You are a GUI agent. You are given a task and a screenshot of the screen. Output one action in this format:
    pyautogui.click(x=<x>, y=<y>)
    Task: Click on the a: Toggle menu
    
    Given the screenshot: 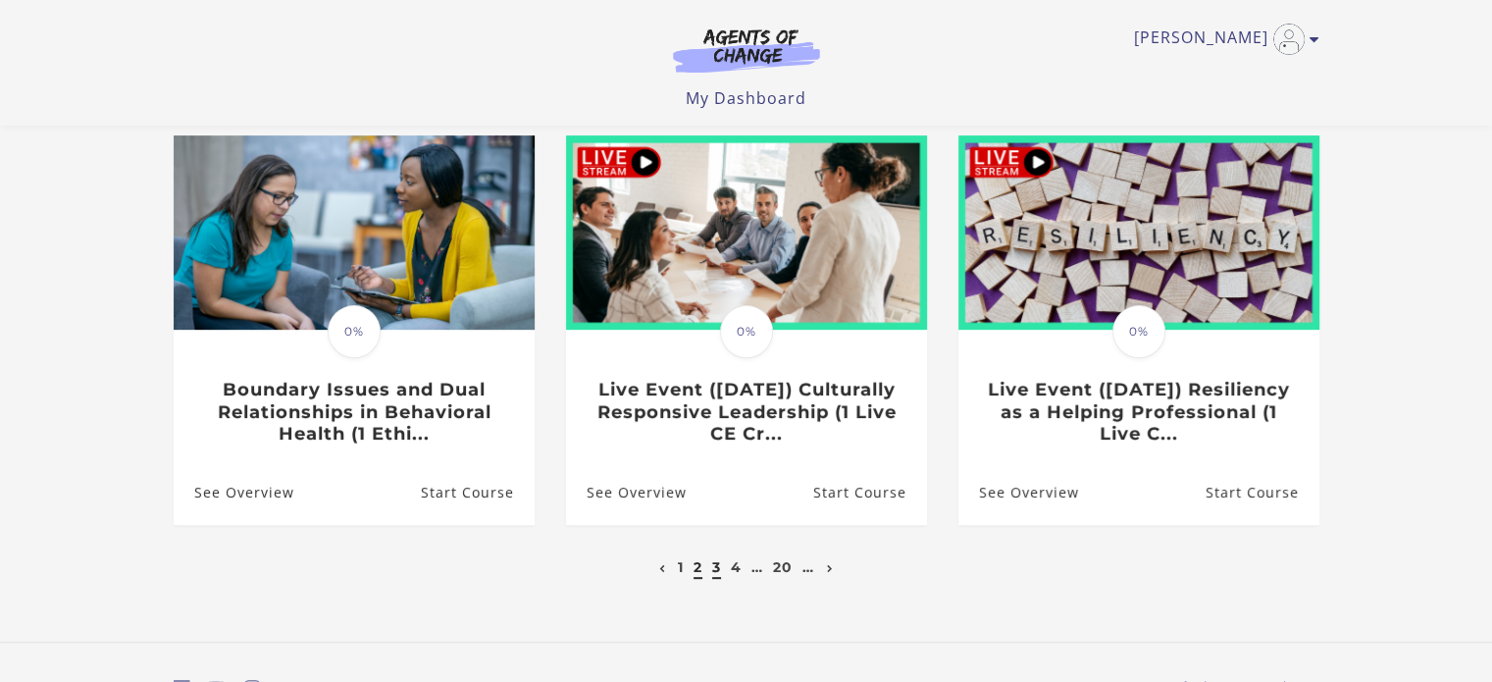 What is the action you would take?
    pyautogui.click(x=1221, y=39)
    